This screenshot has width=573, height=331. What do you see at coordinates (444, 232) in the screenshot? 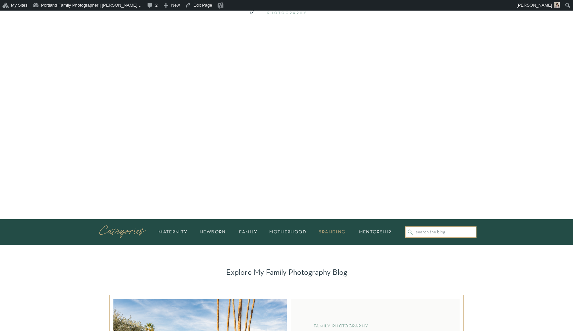
I see `input: search the blog` at bounding box center [444, 232].